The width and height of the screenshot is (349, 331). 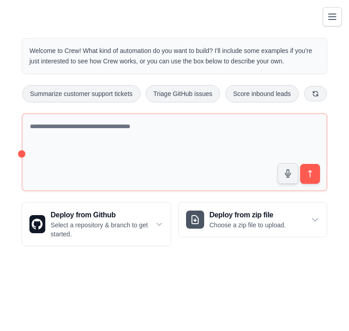 What do you see at coordinates (332, 17) in the screenshot?
I see `button: Toggle navigation` at bounding box center [332, 17].